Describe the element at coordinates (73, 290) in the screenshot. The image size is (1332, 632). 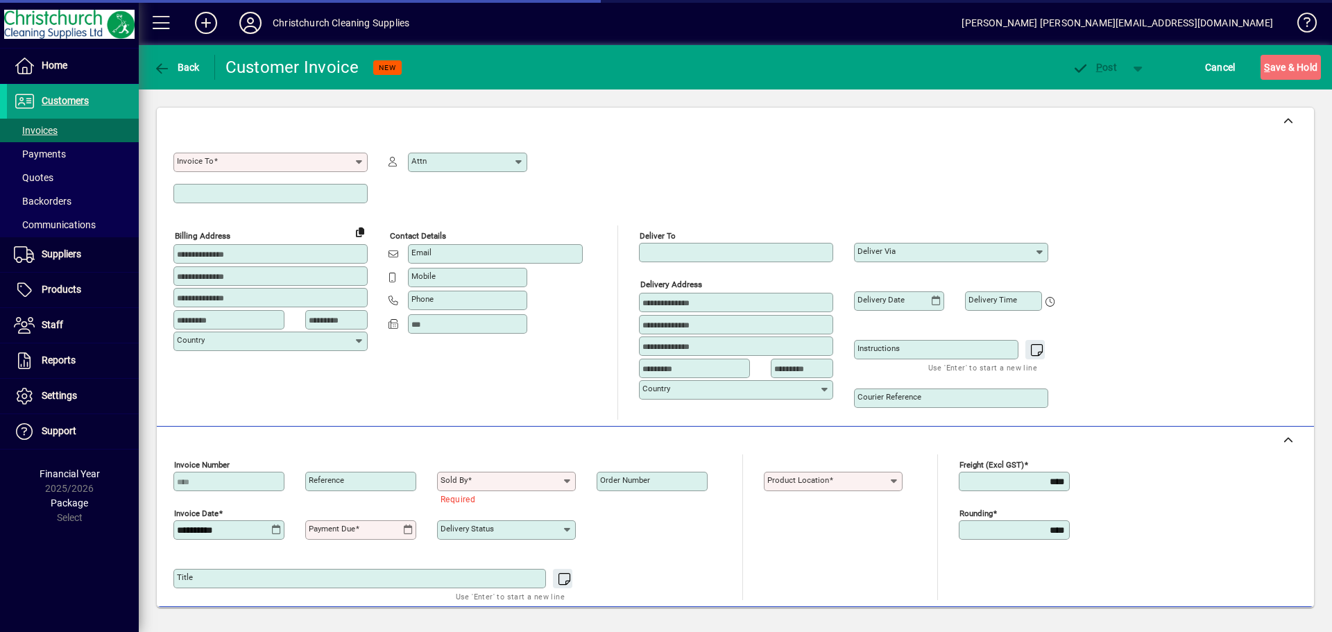
I see `a: Products` at that location.